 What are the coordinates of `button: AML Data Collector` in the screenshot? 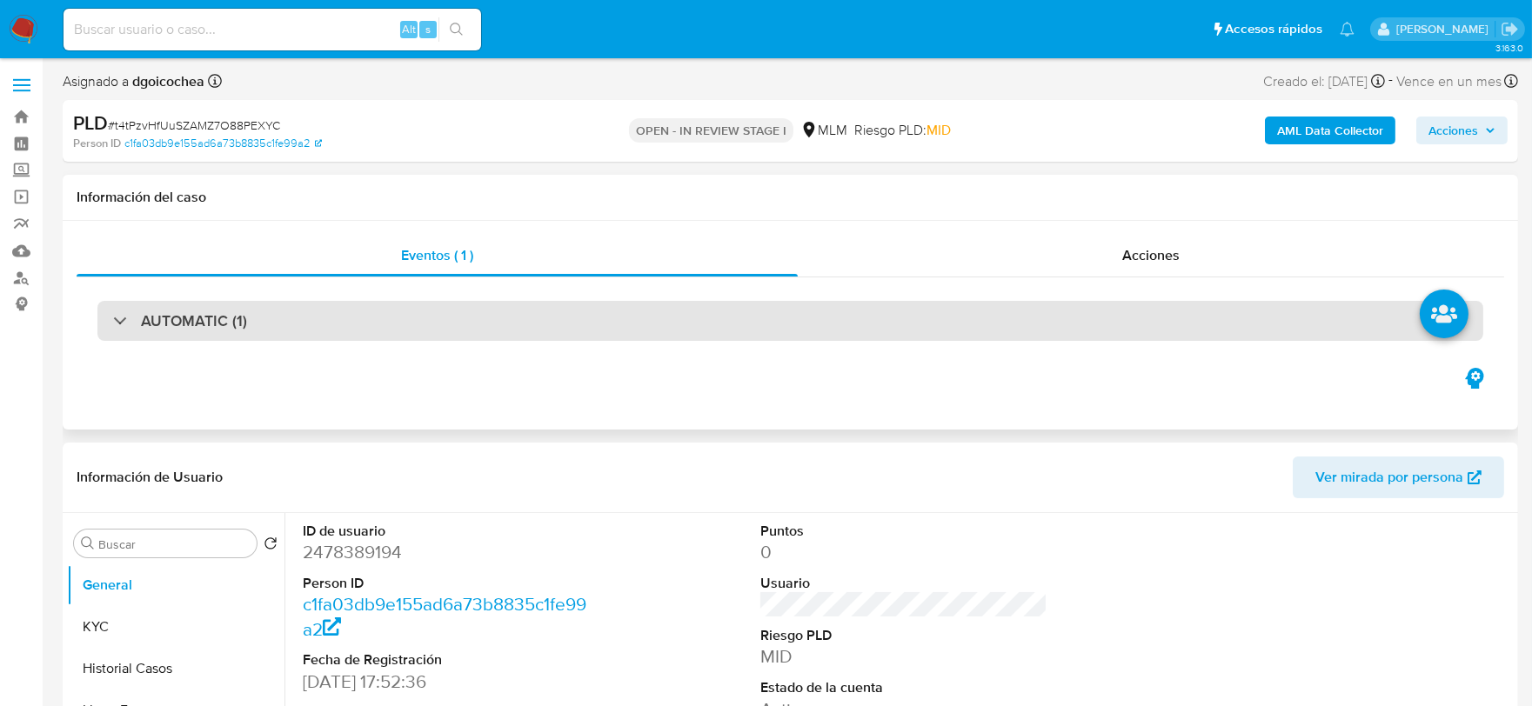 It's located at (1330, 131).